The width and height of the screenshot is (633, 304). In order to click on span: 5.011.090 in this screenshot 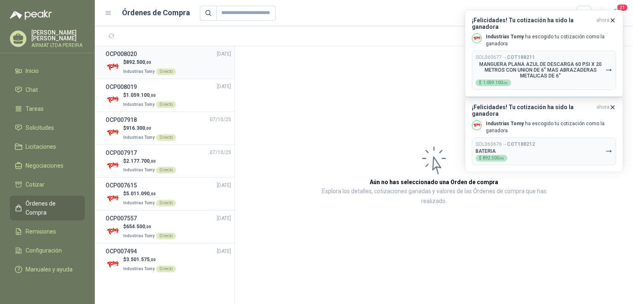, I will do `click(141, 194)`.